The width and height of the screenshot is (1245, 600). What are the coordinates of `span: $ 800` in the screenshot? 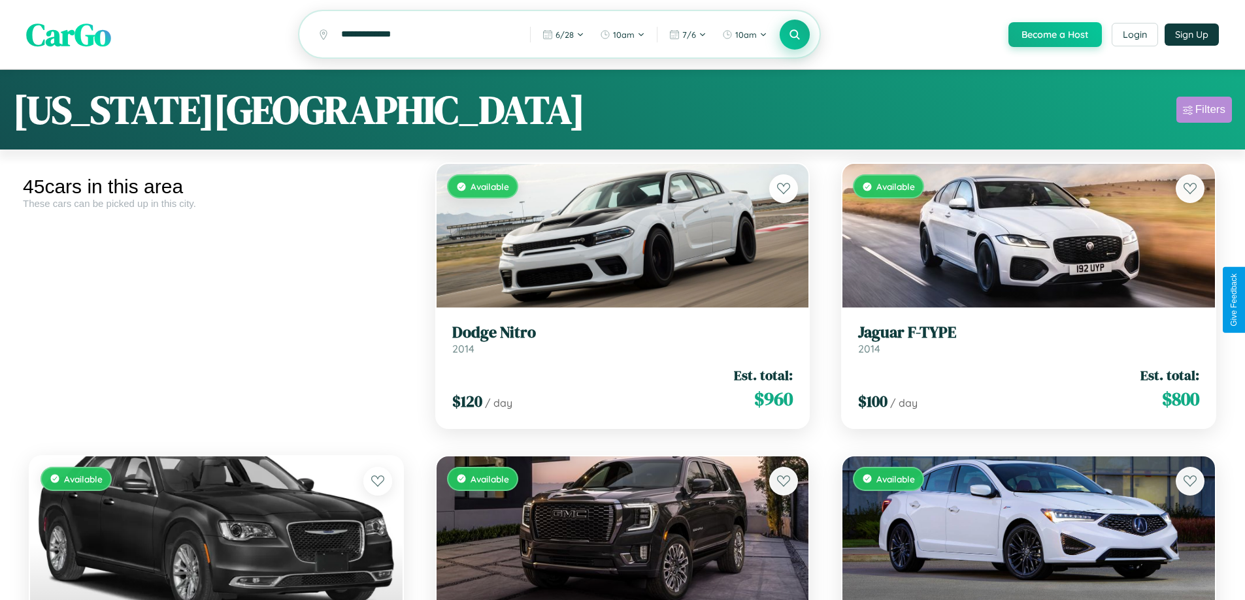 It's located at (1180, 399).